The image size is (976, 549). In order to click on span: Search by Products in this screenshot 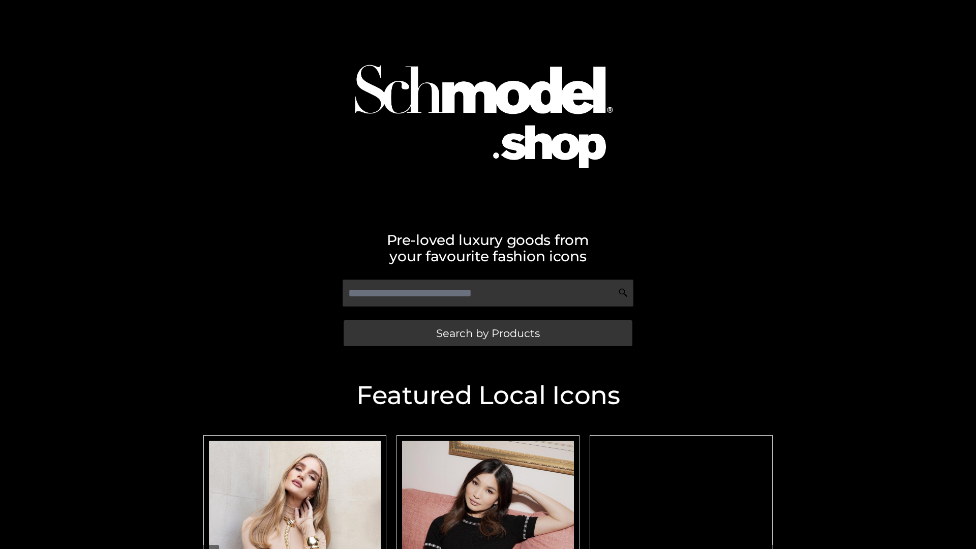, I will do `click(488, 333)`.